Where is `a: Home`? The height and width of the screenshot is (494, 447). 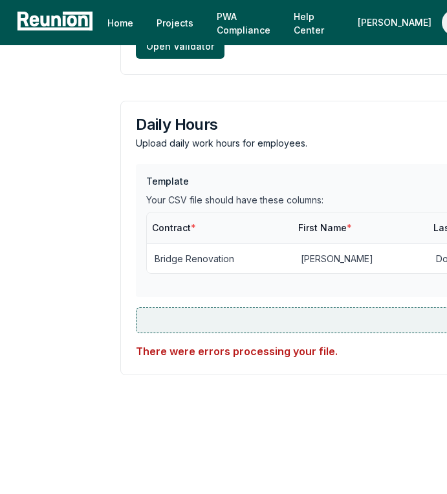 a: Home is located at coordinates (120, 23).